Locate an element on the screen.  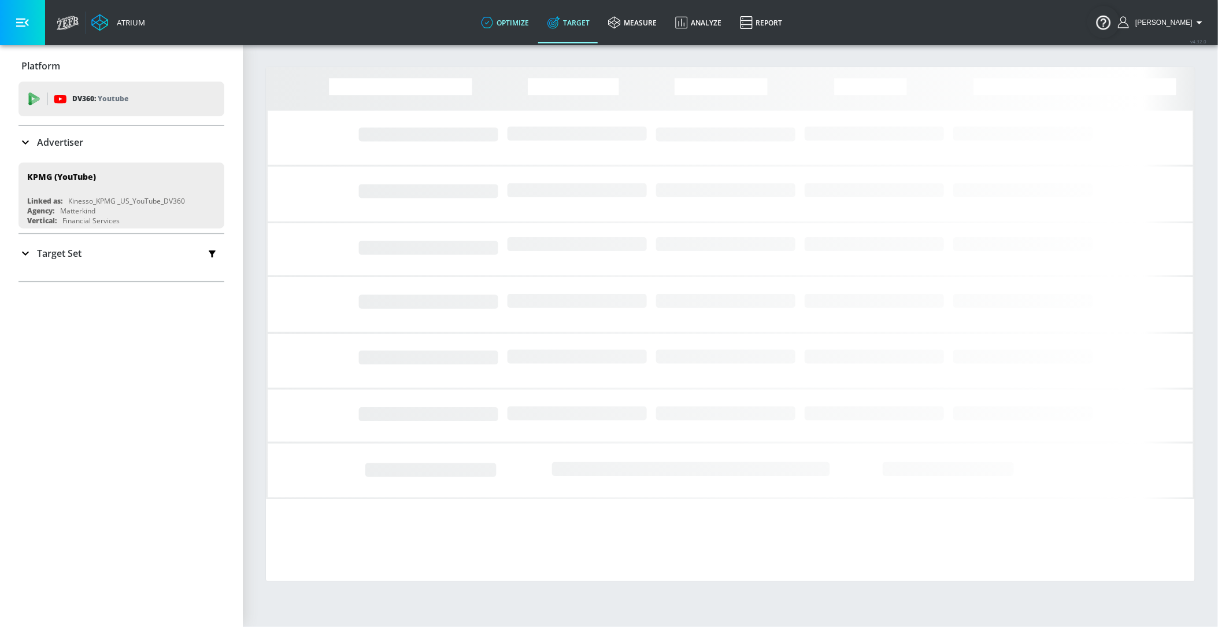
div: Atrium is located at coordinates (128, 23).